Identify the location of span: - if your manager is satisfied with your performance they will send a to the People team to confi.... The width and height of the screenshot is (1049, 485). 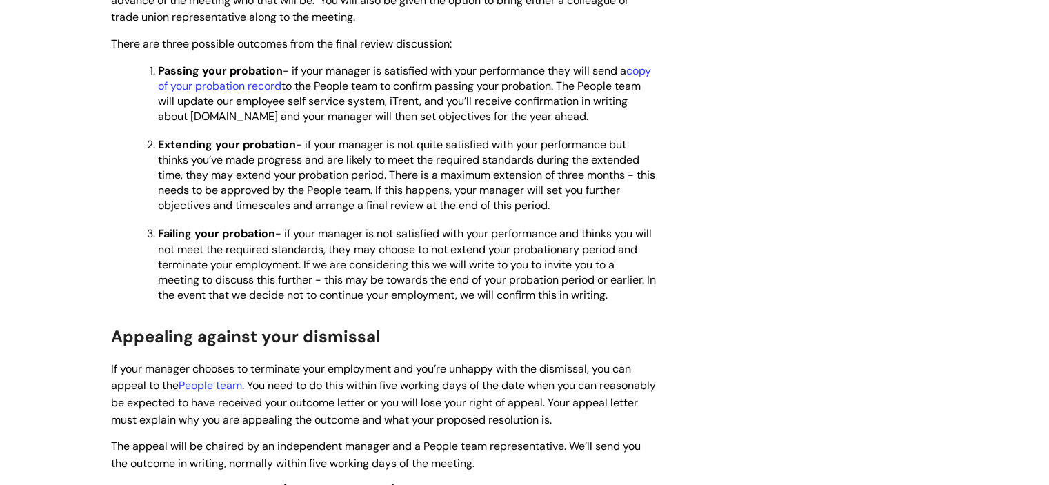
(404, 93).